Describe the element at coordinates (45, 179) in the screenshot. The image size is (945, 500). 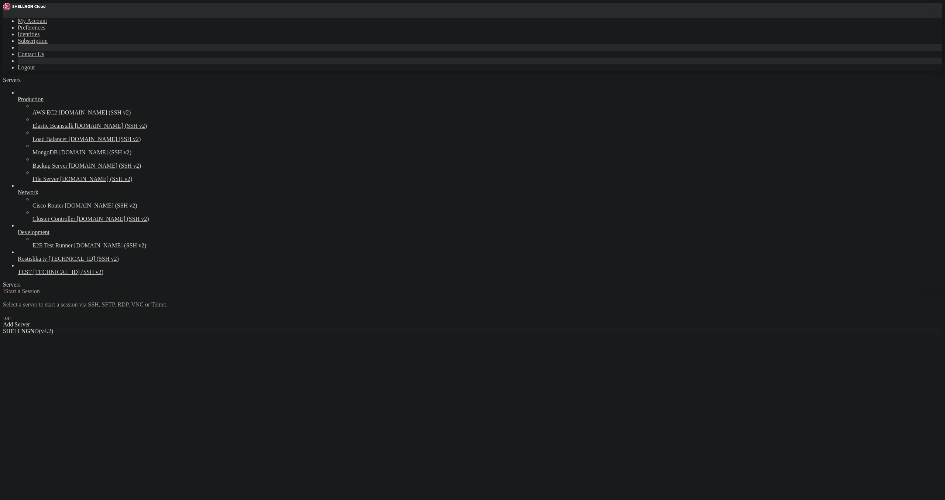
I see `span: File Server` at that location.